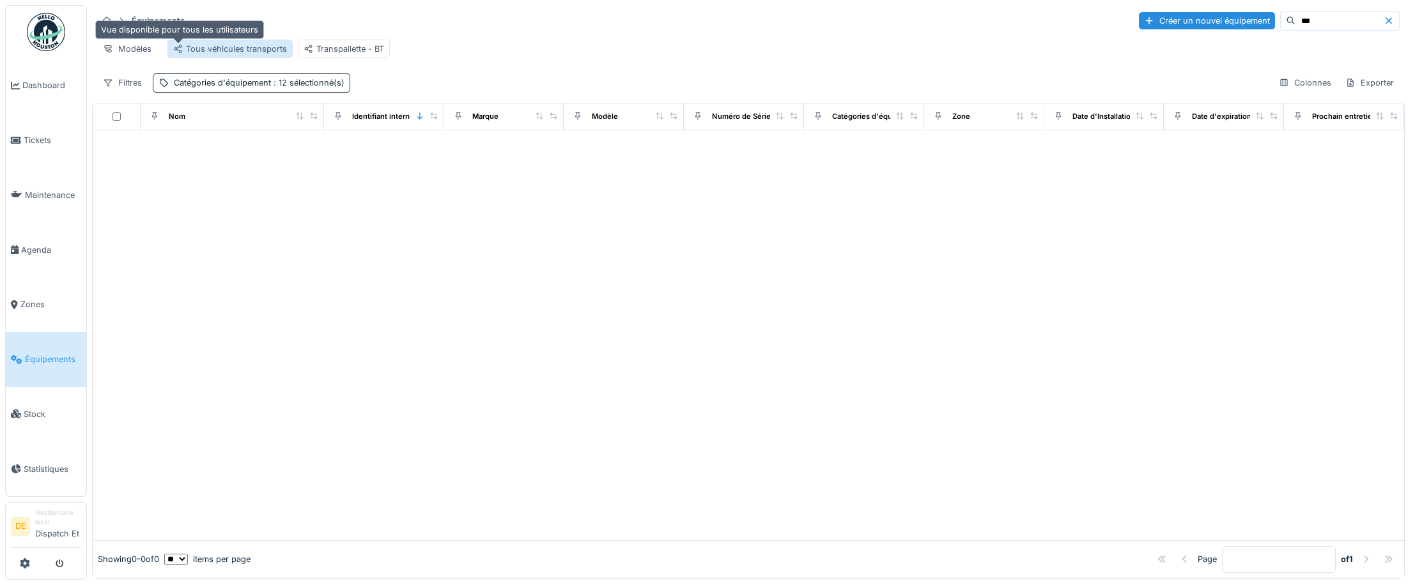 The height and width of the screenshot is (585, 1415). I want to click on span: Agenda, so click(51, 250).